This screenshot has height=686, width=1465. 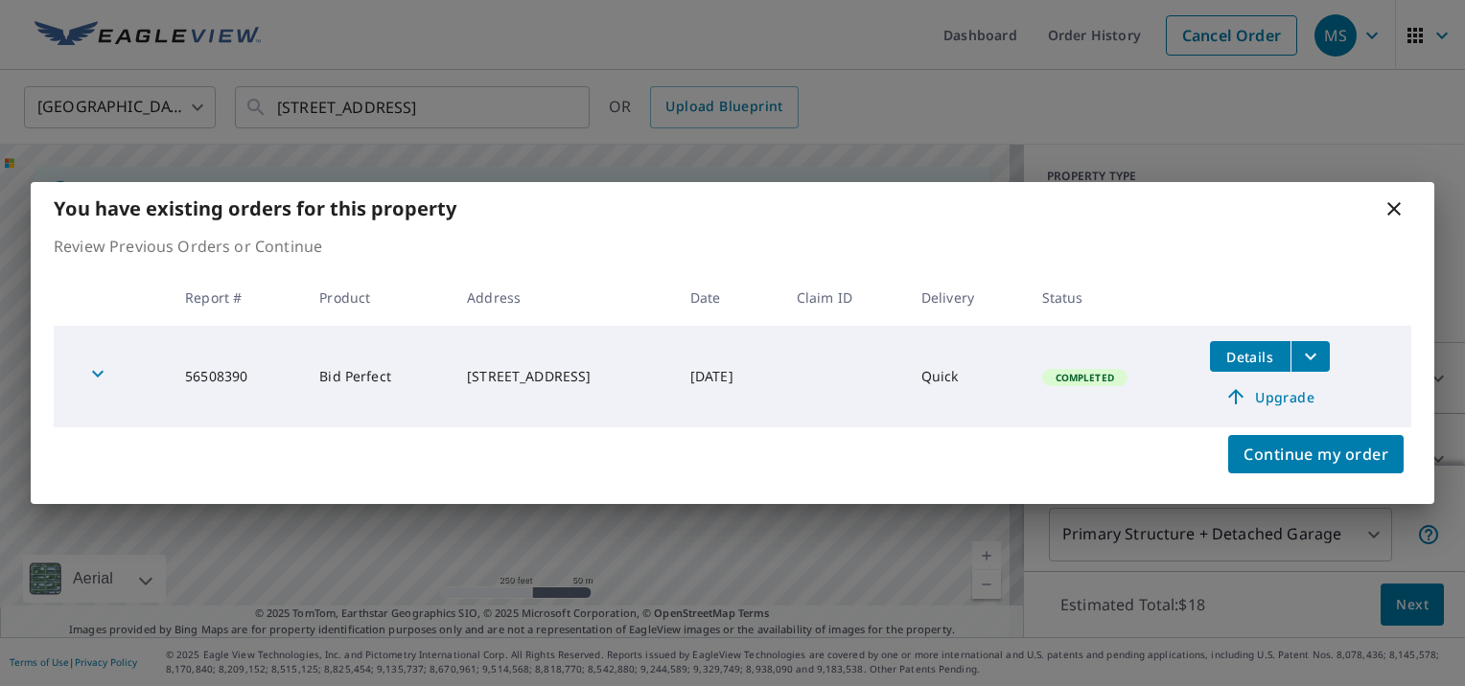 I want to click on td: Bid Perfect, so click(x=378, y=377).